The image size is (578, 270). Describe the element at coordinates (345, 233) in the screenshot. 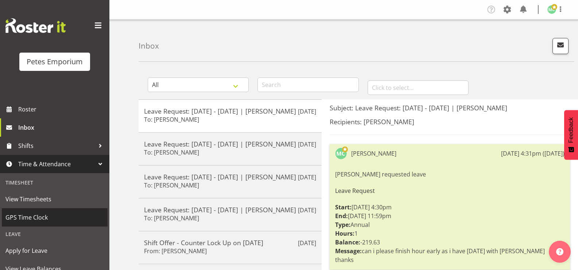

I see `strong: Hours:` at that location.